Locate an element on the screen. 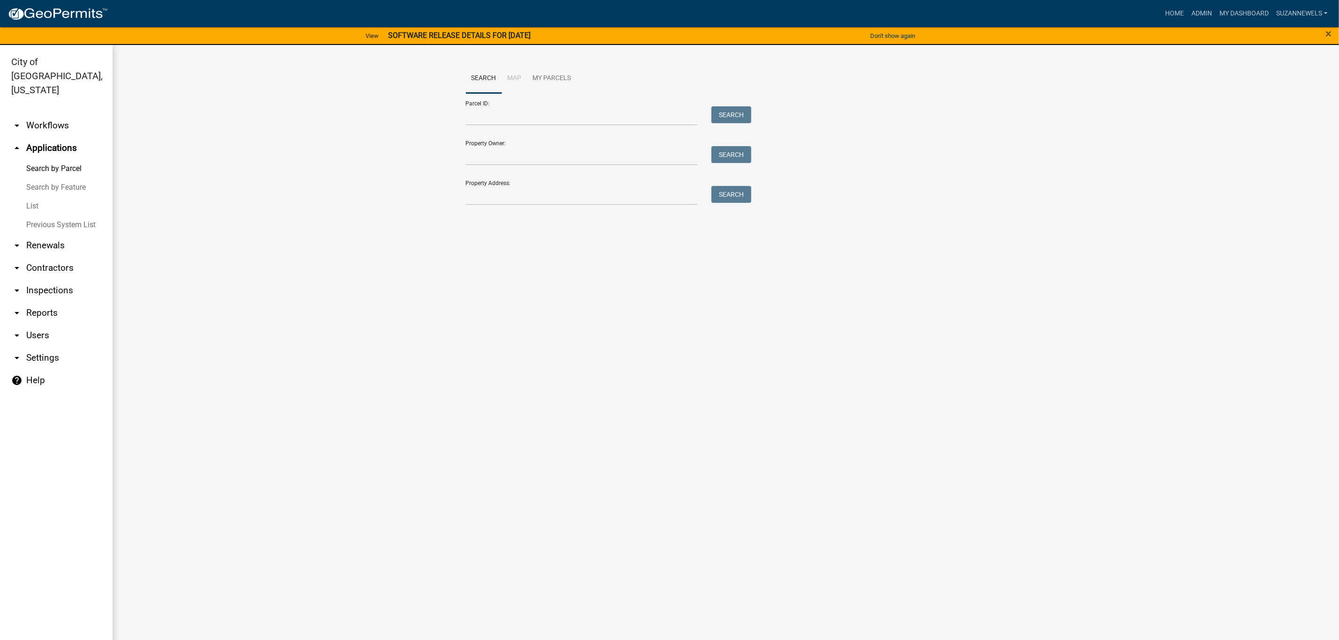 This screenshot has width=1339, height=640. a: My Dashboard is located at coordinates (1244, 14).